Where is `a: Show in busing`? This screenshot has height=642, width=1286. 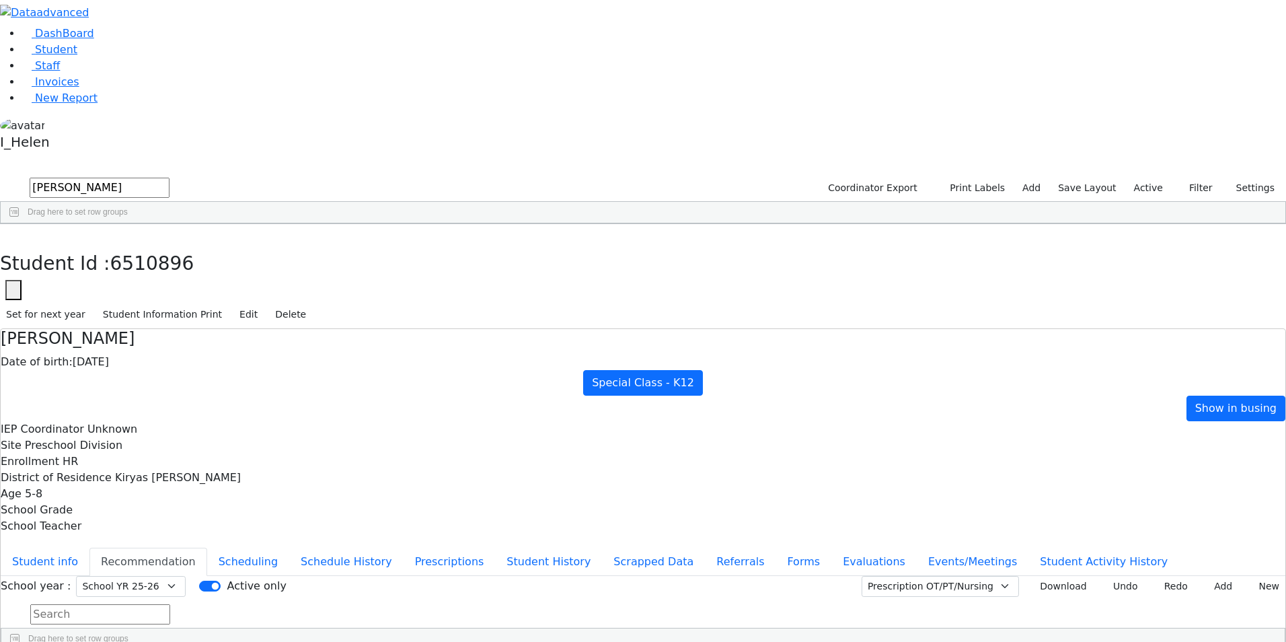 a: Show in busing is located at coordinates (1236, 408).